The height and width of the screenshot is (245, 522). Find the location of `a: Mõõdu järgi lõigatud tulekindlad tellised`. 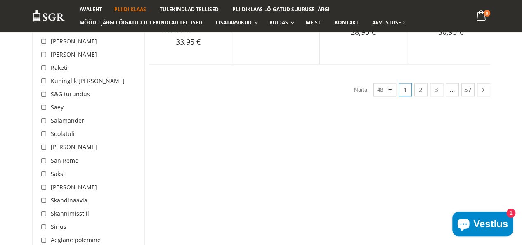

a: Mõõdu järgi lõigatud tulekindlad tellised is located at coordinates (141, 23).